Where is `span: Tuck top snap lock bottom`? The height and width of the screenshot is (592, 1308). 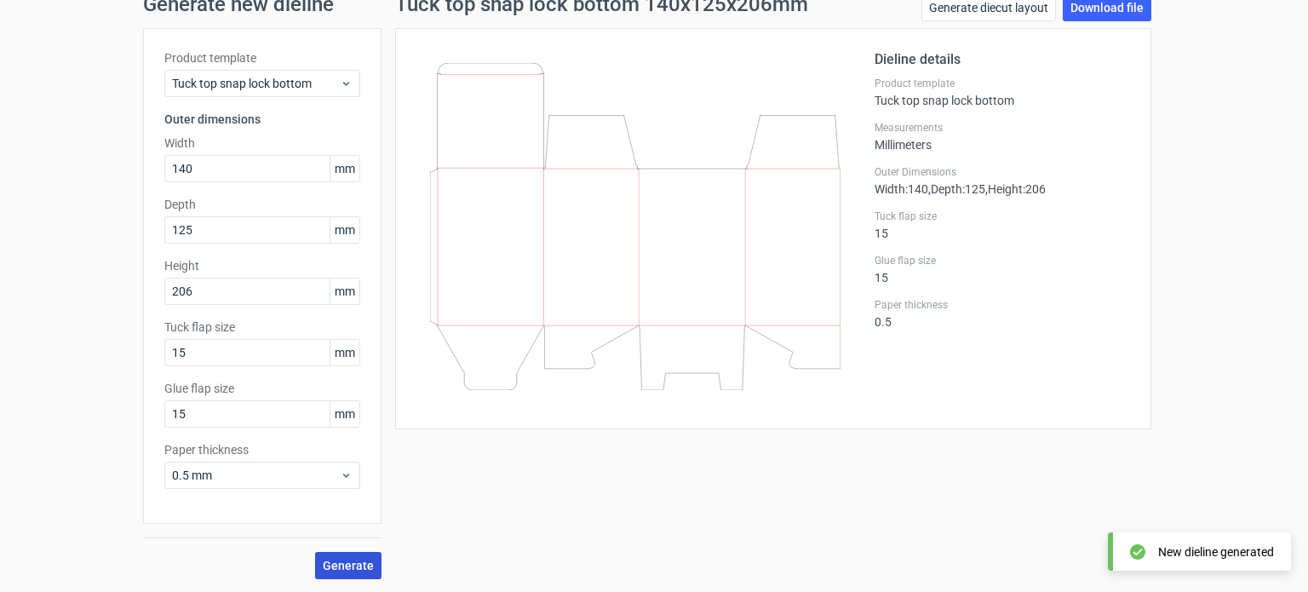
span: Tuck top snap lock bottom is located at coordinates (256, 83).